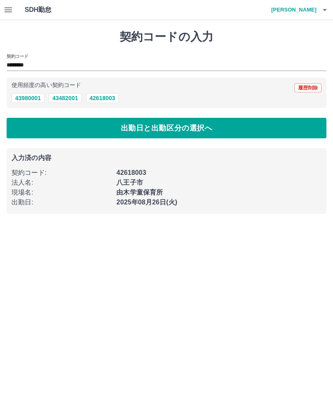 The height and width of the screenshot is (401, 333). I want to click on p: 現場名 :, so click(61, 193).